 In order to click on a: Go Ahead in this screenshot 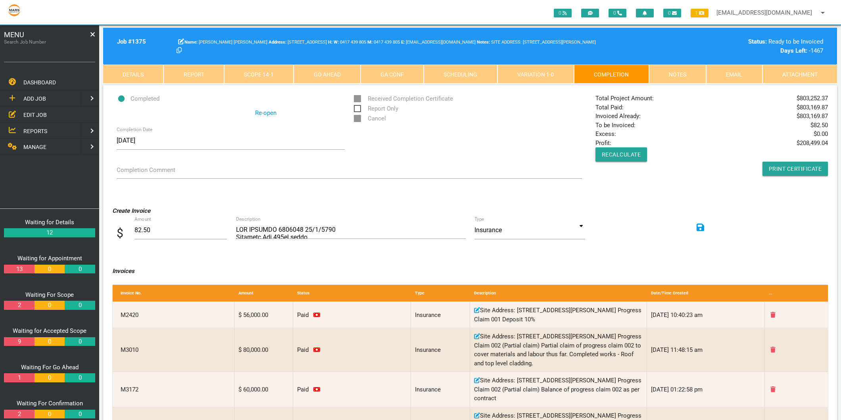, I will do `click(327, 74)`.